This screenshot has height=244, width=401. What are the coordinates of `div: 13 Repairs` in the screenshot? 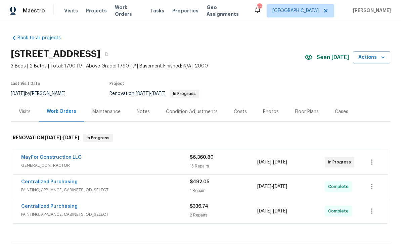 It's located at (224, 166).